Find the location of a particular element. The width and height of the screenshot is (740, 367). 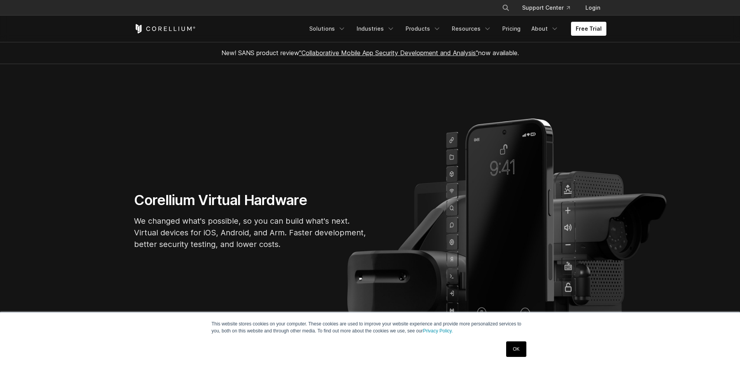

a: Pricing is located at coordinates (511, 29).